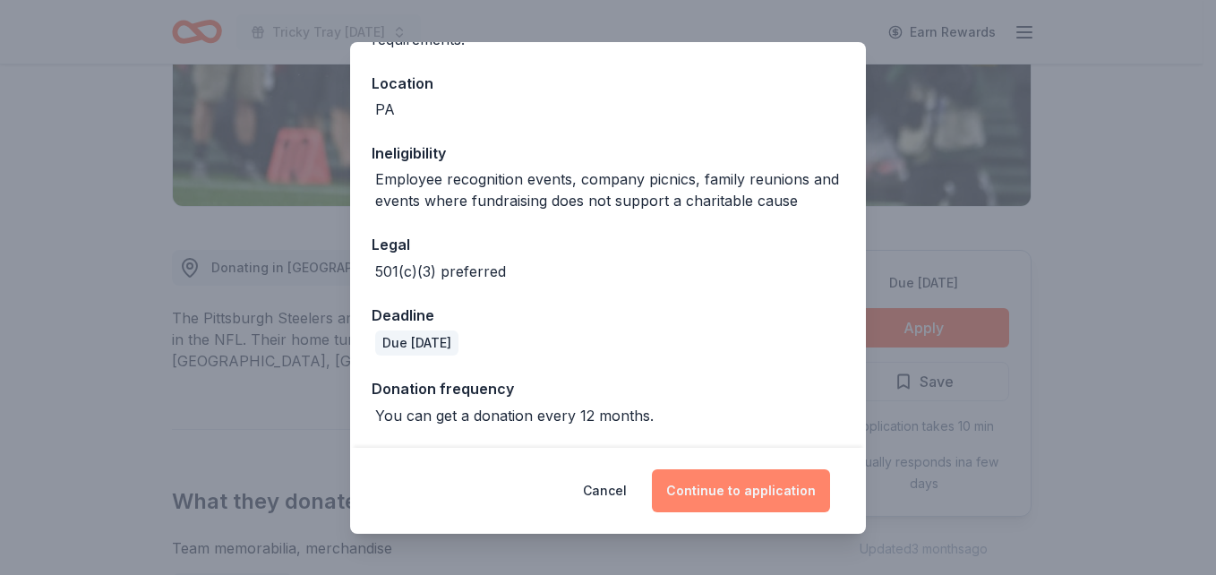 The image size is (1216, 575). I want to click on button: Continue to application, so click(741, 491).